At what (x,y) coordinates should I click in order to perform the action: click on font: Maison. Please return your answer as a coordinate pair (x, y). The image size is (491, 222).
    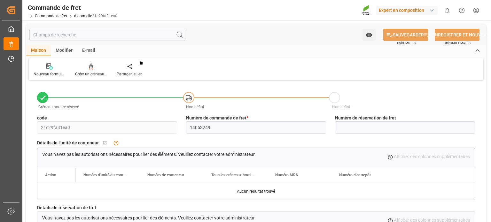
    Looking at the image, I should click on (38, 50).